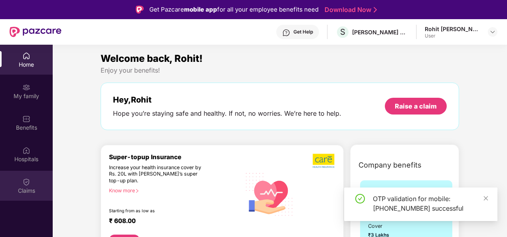 The image size is (507, 237). What do you see at coordinates (26, 87) in the screenshot?
I see `img: svg+xml;base64,PHN2ZyB3aWR0aD0iMjAiIGhlaWdodD0iMjAiIHZpZXdCb3g9IjAgMCAyMCAyMCIgZmlsbD0ibm9uZSIgeG...` at bounding box center [26, 87].